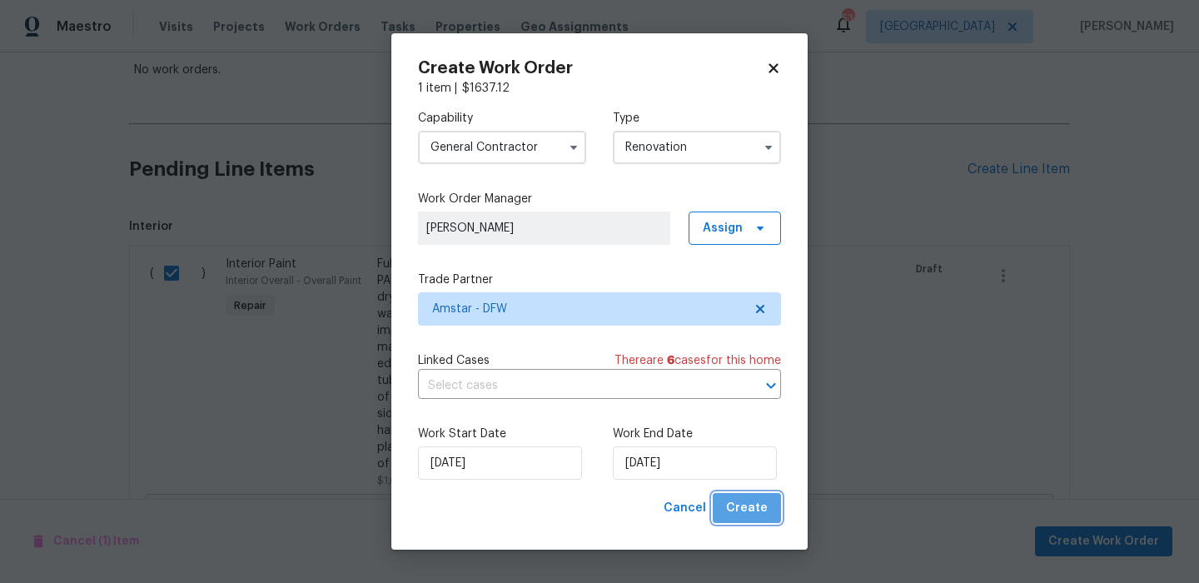 Image resolution: width=1199 pixels, height=583 pixels. I want to click on input: Select cases, so click(576, 385).